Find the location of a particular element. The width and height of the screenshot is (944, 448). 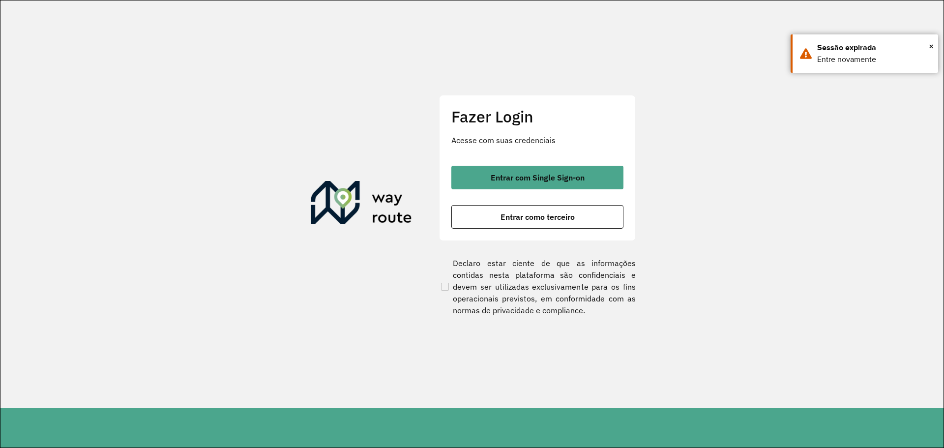

span: Entrar como terceiro is located at coordinates (537, 217).